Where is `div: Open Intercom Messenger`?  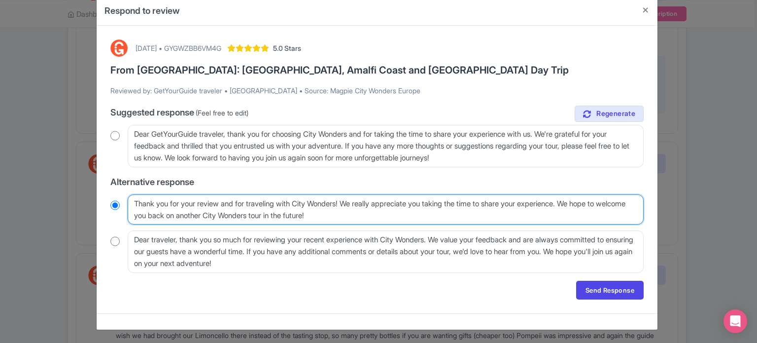 div: Open Intercom Messenger is located at coordinates (736, 321).